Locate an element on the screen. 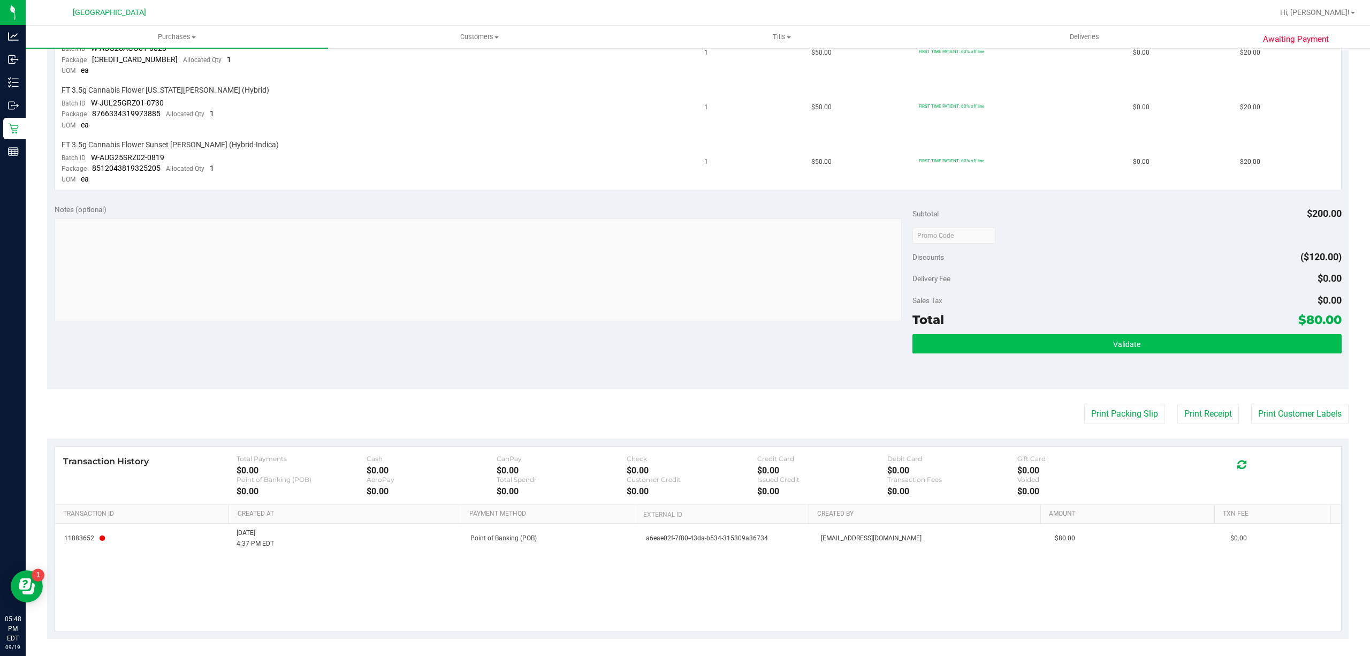 The width and height of the screenshot is (1370, 656). a: Amount is located at coordinates (1129, 514).